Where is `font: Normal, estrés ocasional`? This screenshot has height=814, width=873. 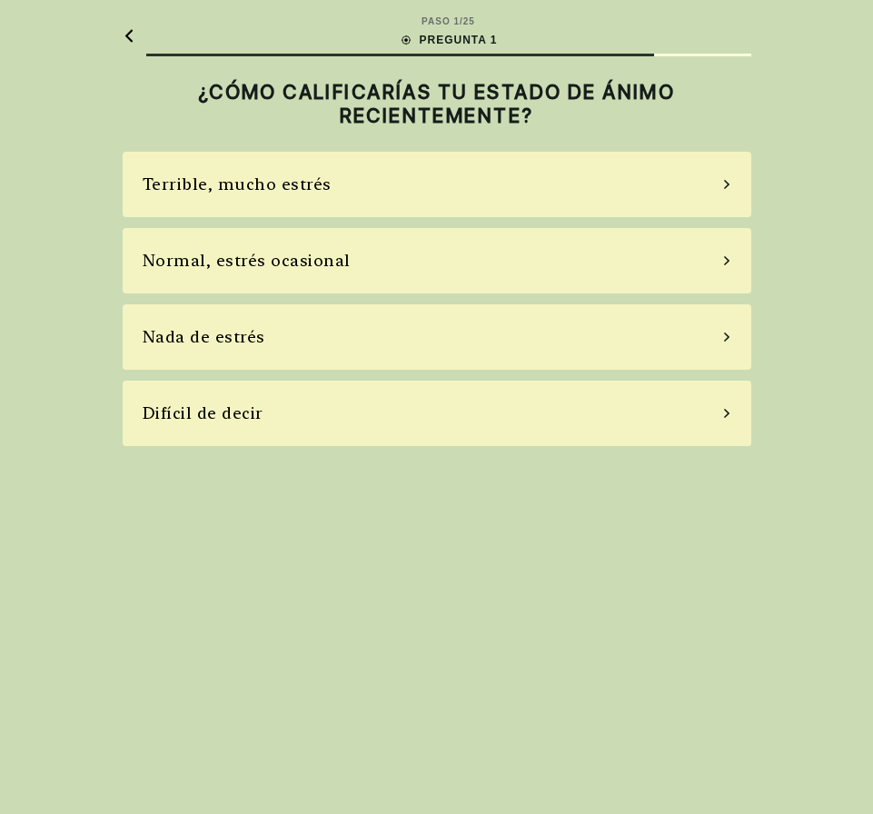
font: Normal, estrés ocasional is located at coordinates (246, 260).